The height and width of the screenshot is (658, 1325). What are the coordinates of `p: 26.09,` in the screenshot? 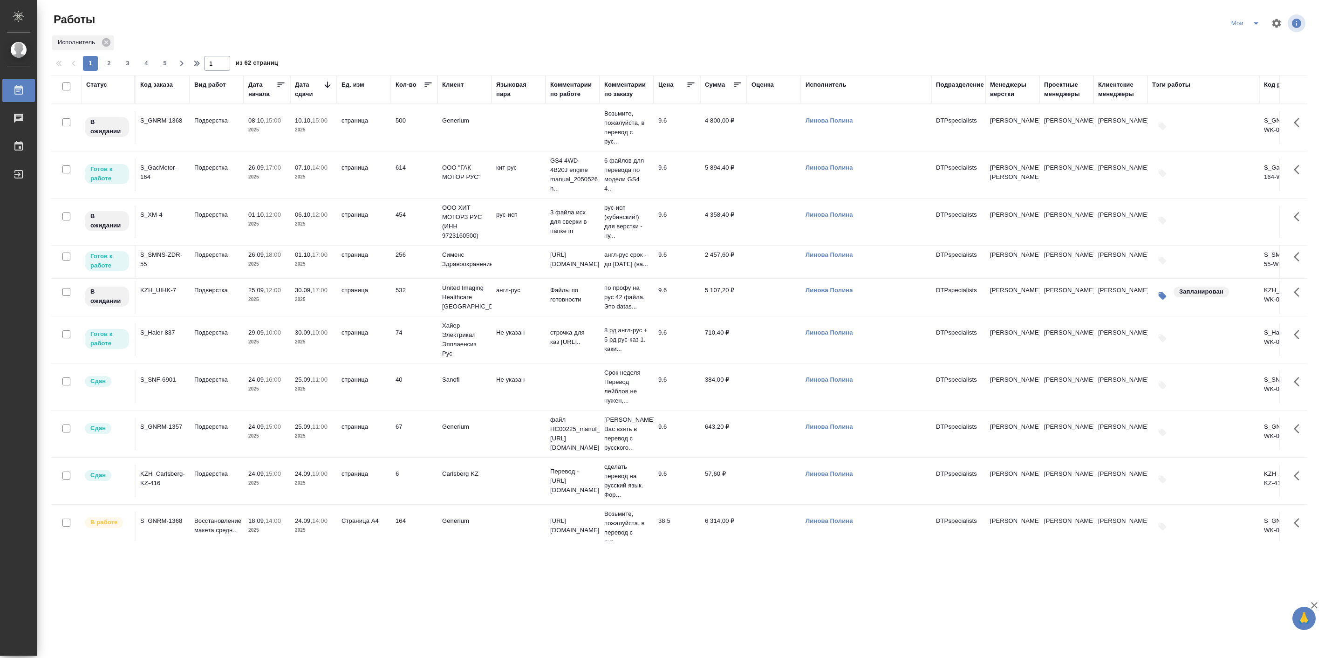 It's located at (257, 167).